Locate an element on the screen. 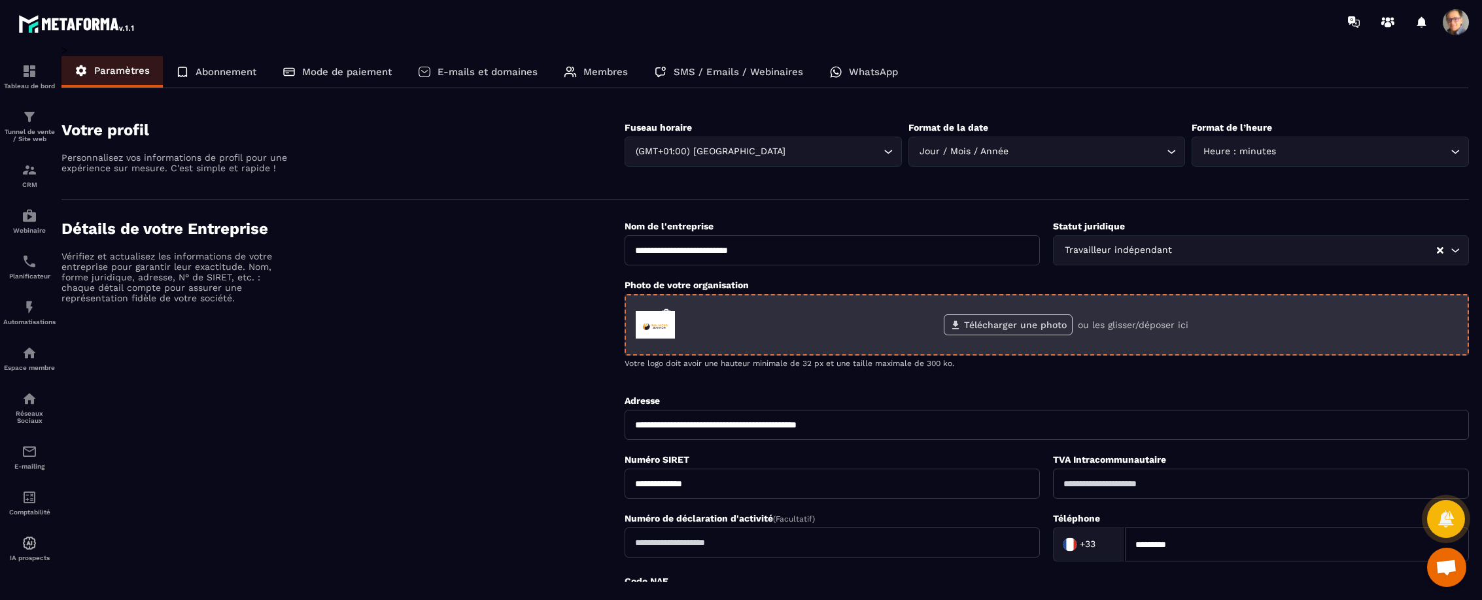 Image resolution: width=1482 pixels, height=600 pixels. a: Ouvrir le chat is located at coordinates (1447, 568).